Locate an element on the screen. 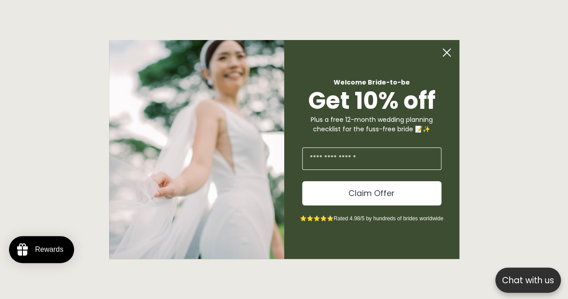 This screenshot has height=299, width=568. button: Open chatbox is located at coordinates (528, 280).